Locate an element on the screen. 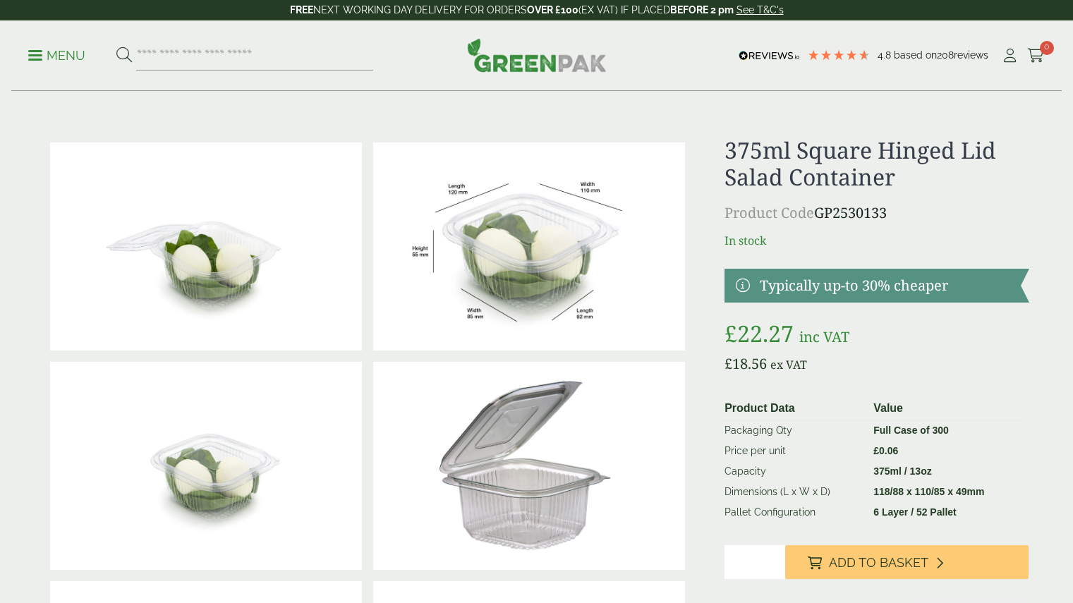 The width and height of the screenshot is (1073, 603). td: Dimensions (L x W x D) is located at coordinates (793, 492).